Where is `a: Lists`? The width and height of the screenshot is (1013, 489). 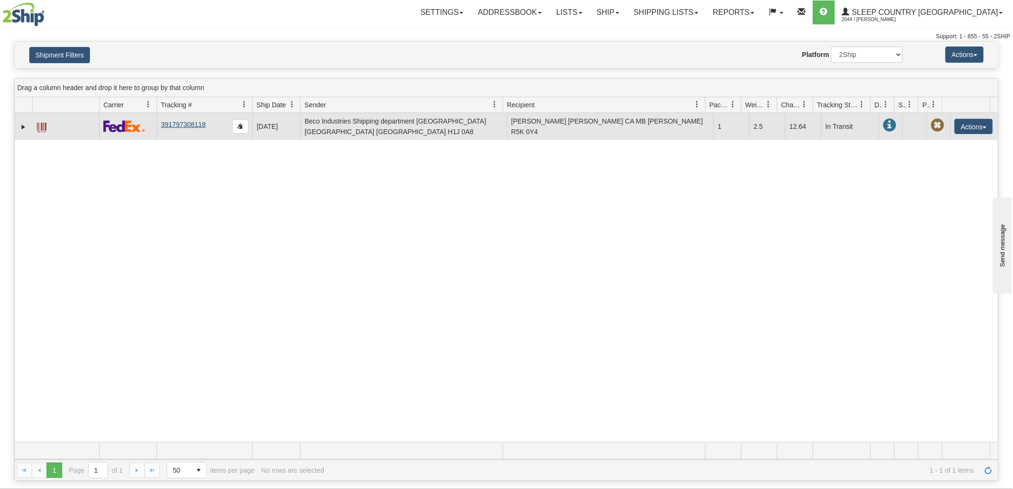
a: Lists is located at coordinates (569, 12).